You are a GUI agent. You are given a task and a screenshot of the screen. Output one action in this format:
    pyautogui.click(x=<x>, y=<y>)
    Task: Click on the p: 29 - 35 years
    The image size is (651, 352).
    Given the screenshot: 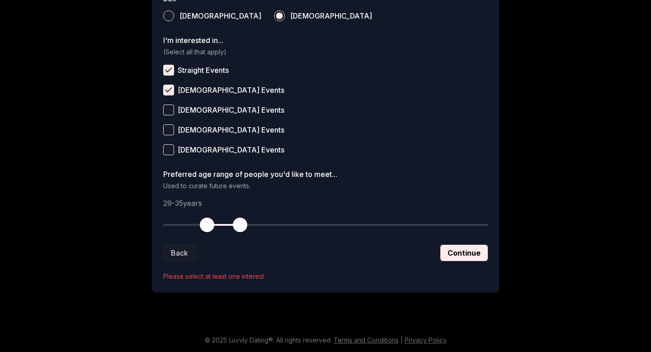 What is the action you would take?
    pyautogui.click(x=325, y=203)
    